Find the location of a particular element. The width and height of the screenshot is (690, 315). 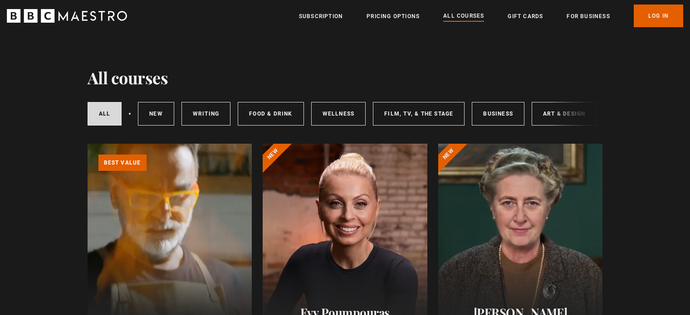

a: Gift Cards is located at coordinates (525, 16).